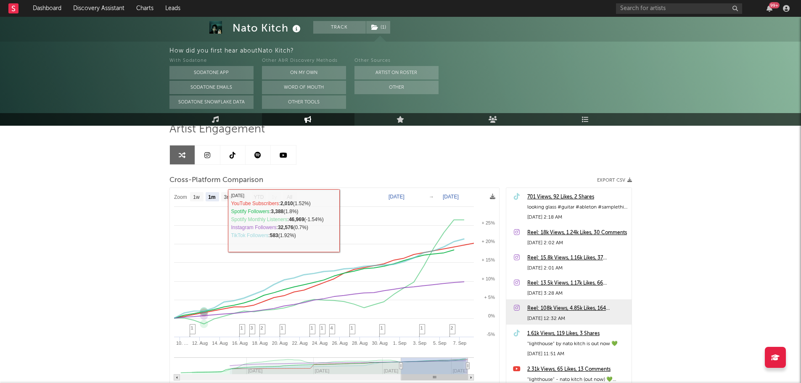  I want to click on text: + 20%, so click(488, 241).